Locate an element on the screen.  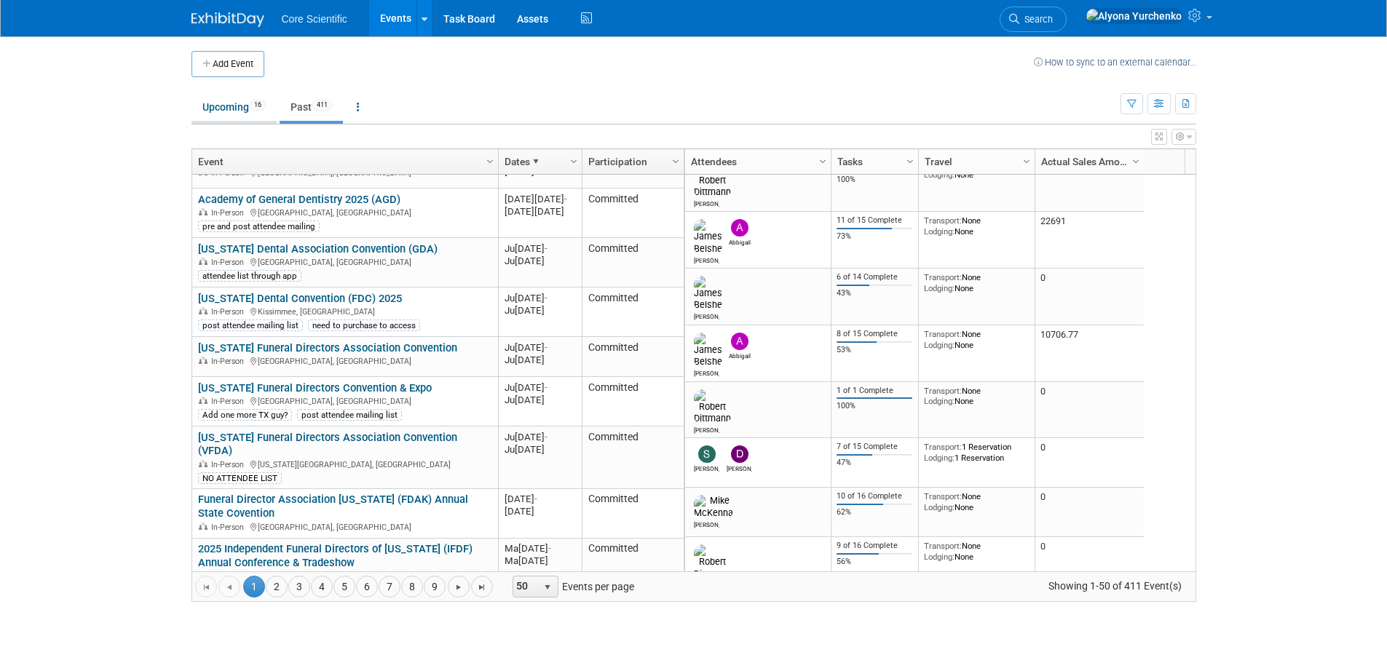
div: Add one more TX guy? is located at coordinates (245, 415).